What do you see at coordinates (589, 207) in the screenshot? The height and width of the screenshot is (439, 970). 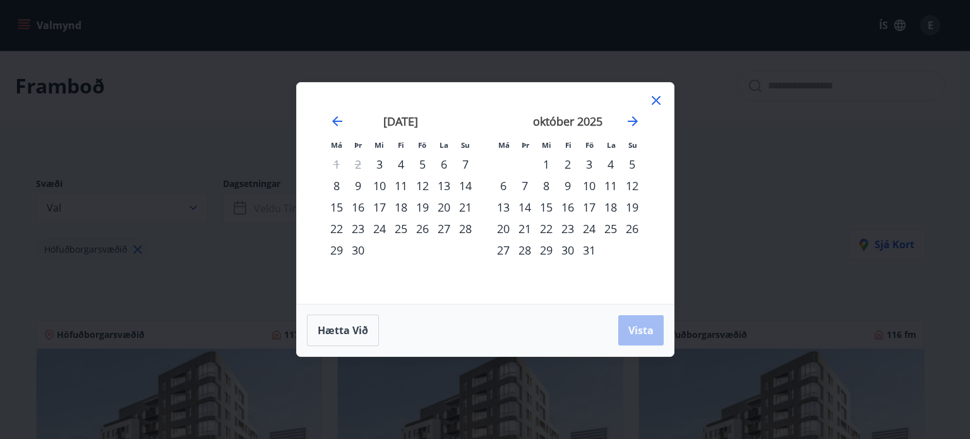 I see `div: 17` at bounding box center [589, 207].